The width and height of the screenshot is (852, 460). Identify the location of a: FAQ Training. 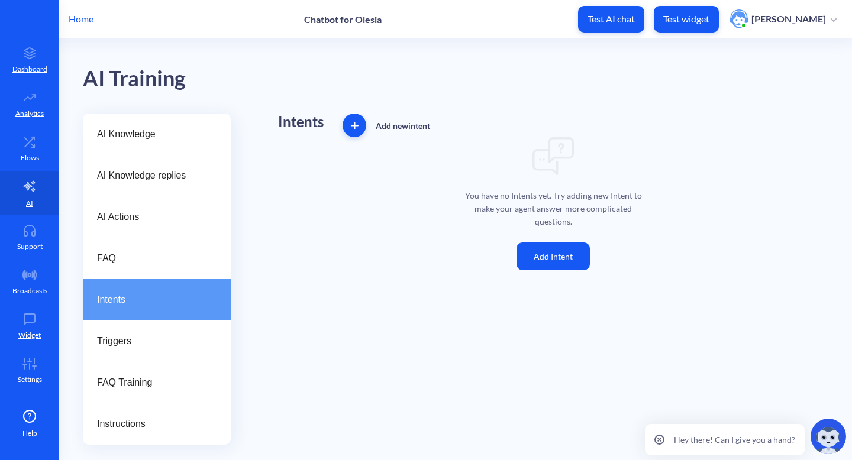
(157, 383).